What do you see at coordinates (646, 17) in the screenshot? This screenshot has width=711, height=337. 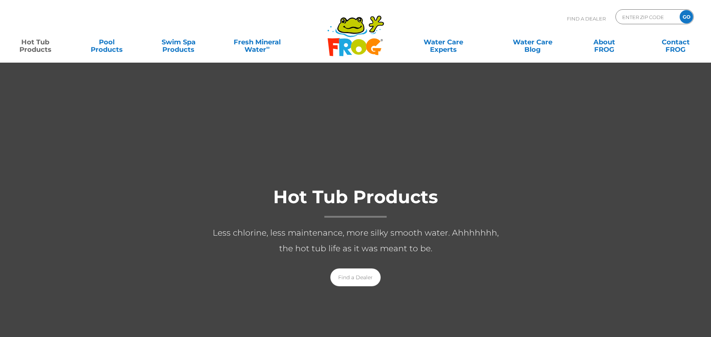 I see `input: Zip Code Form` at bounding box center [646, 17].